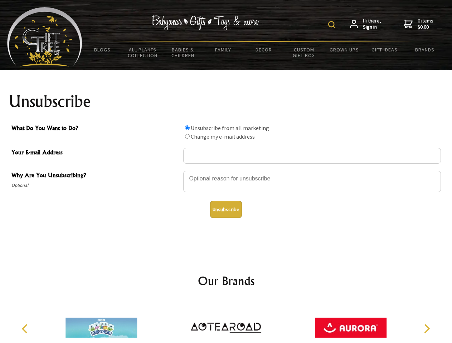  What do you see at coordinates (424, 50) in the screenshot?
I see `a: Brands` at bounding box center [424, 50].